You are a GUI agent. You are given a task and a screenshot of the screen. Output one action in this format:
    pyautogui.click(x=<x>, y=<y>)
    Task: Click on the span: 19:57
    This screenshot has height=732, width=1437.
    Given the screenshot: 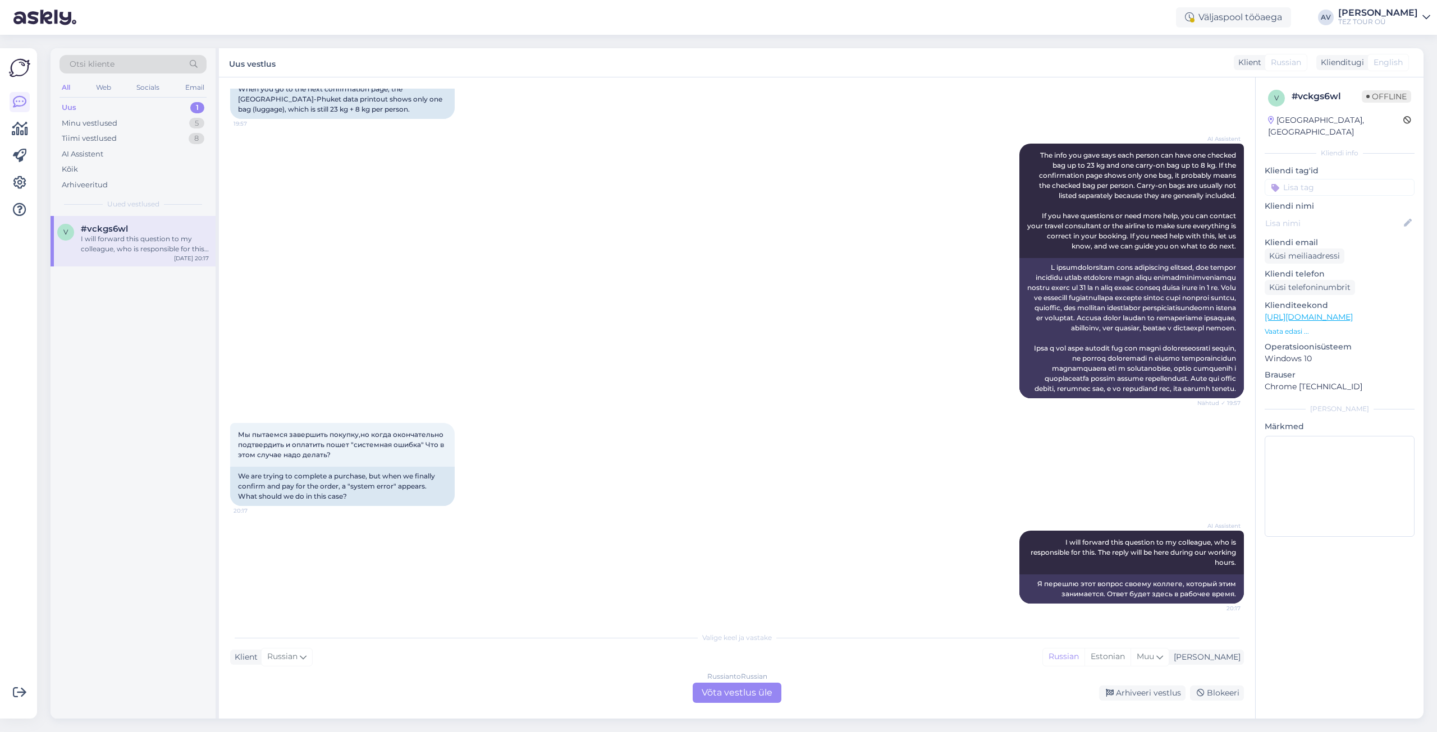 What is the action you would take?
    pyautogui.click(x=254, y=123)
    